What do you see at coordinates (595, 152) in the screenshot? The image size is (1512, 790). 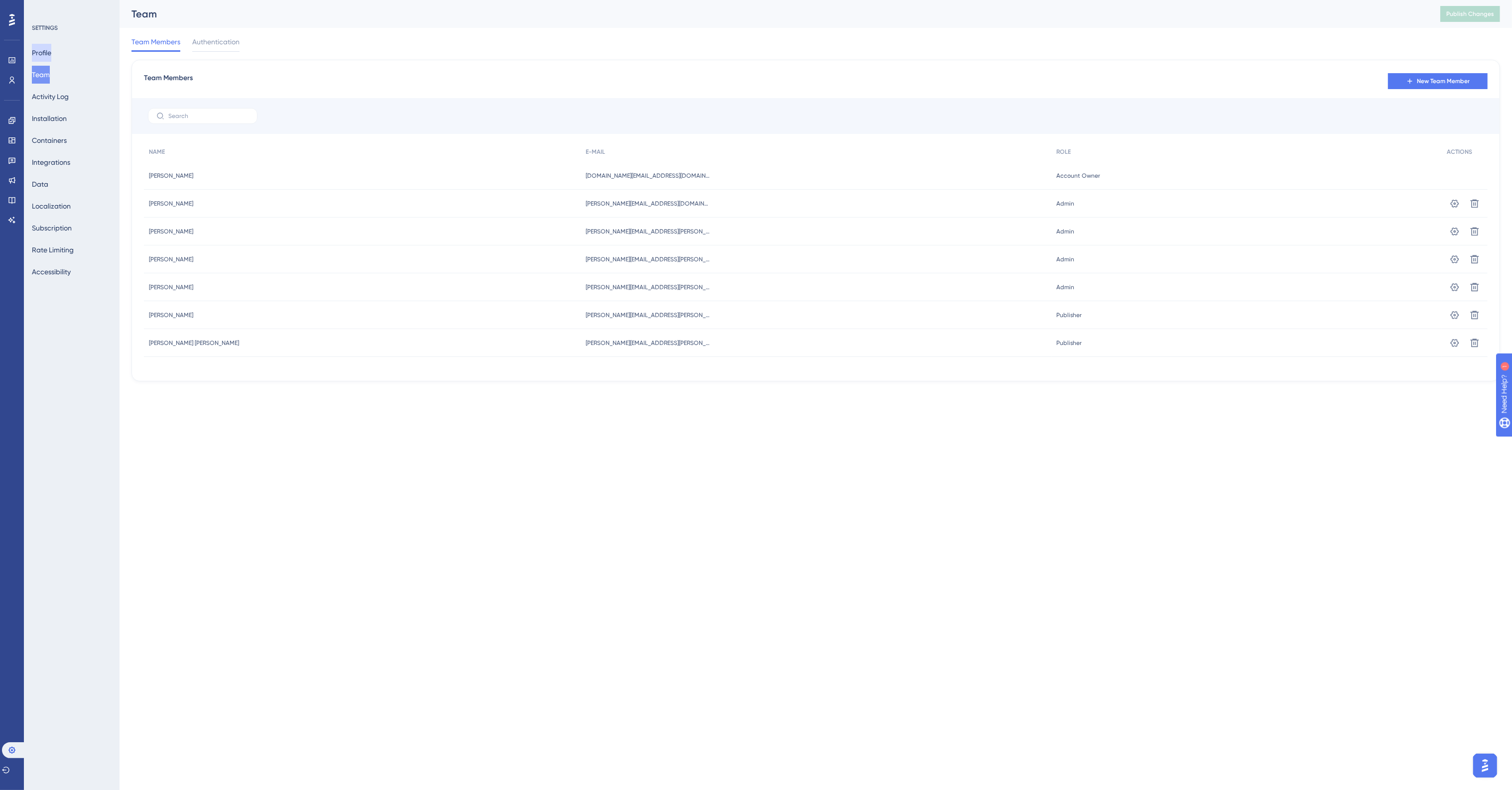 I see `span: E-MAIL` at bounding box center [595, 152].